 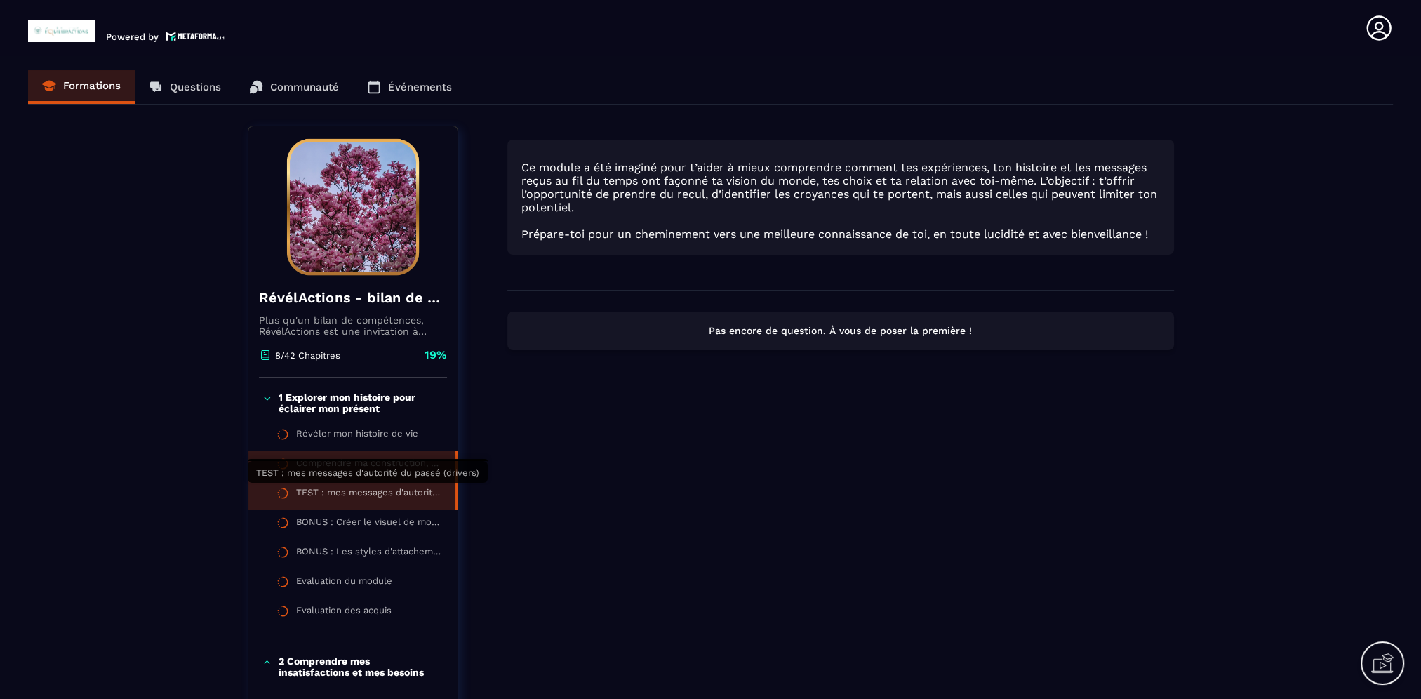 I want to click on div: Evaluation du module, so click(x=344, y=583).